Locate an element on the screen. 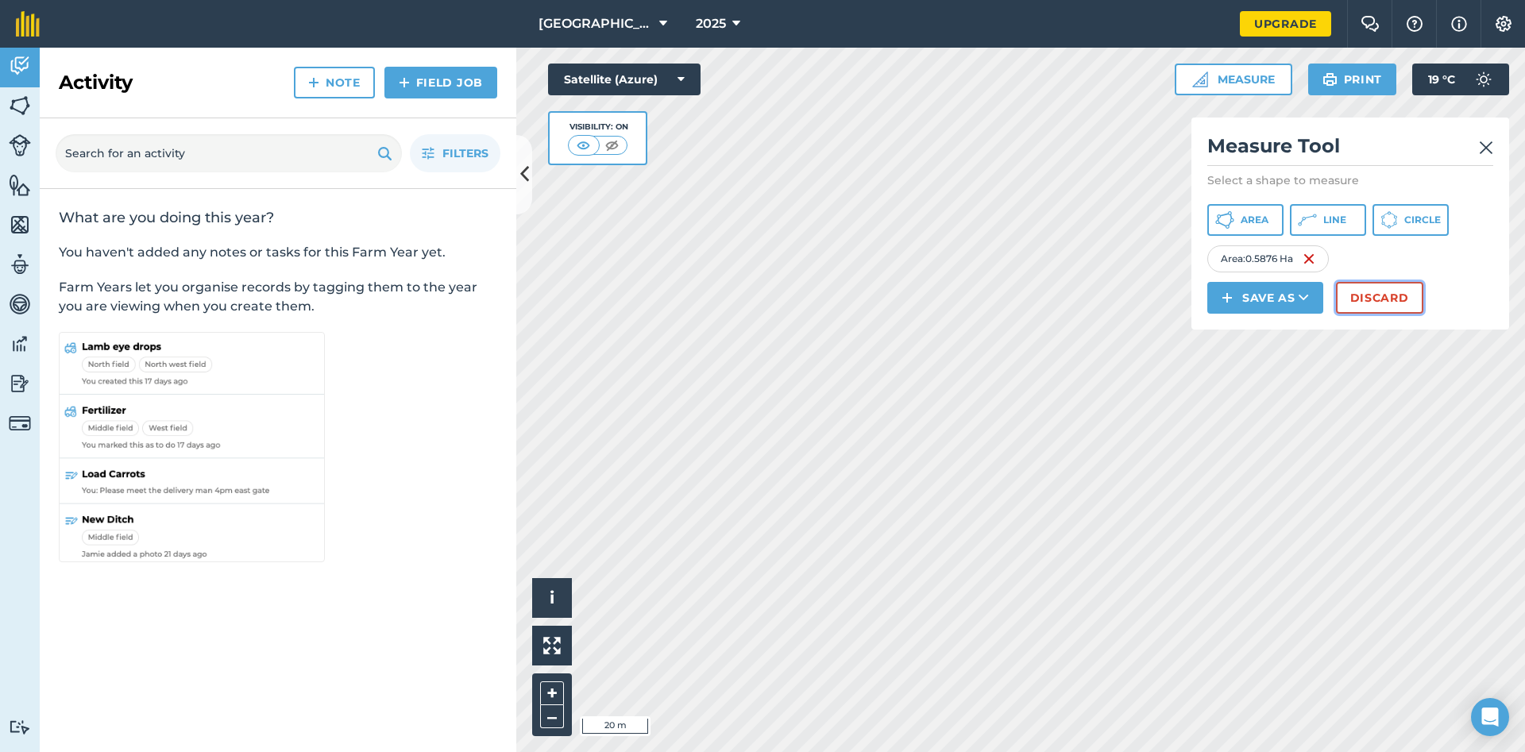 The image size is (1525, 752). button: Save as is located at coordinates (1265, 298).